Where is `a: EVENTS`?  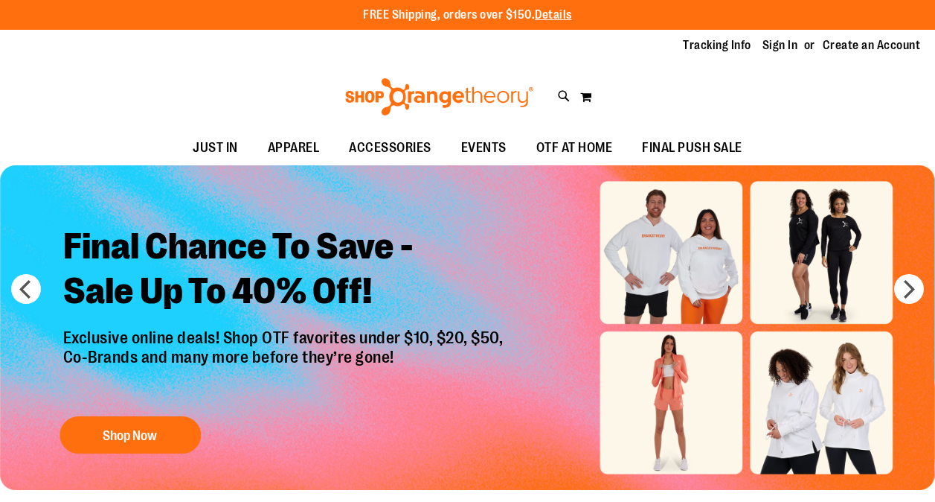
a: EVENTS is located at coordinates (484, 148).